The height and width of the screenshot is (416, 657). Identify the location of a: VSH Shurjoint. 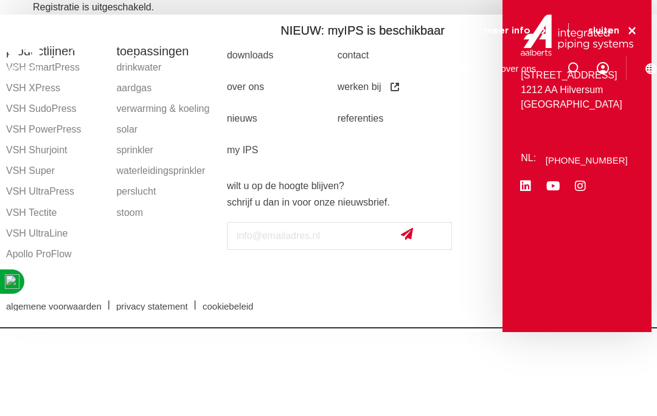
(55, 150).